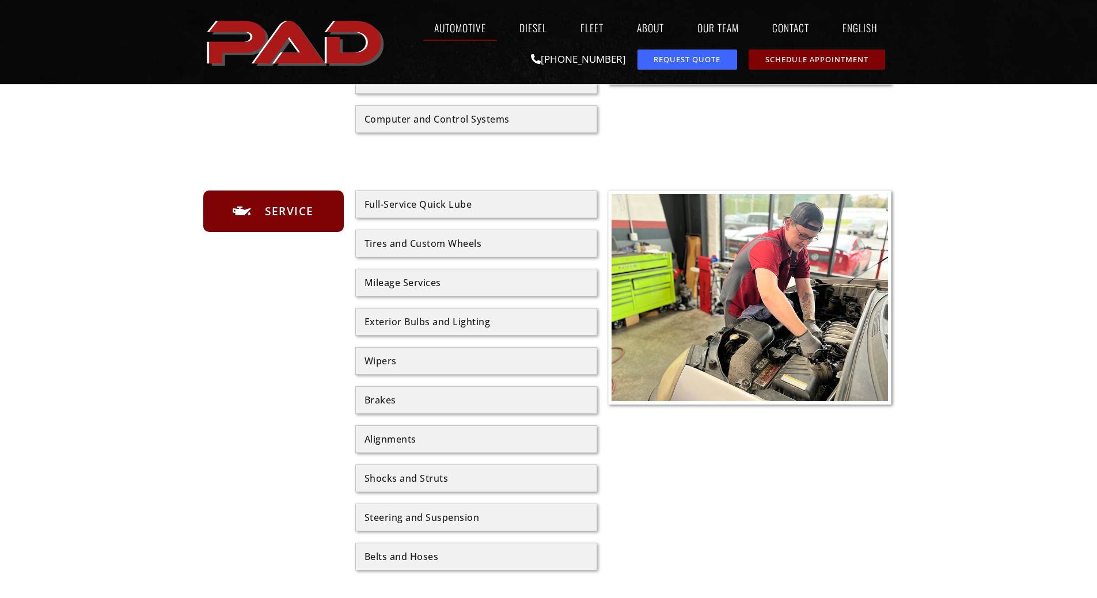 The width and height of the screenshot is (1097, 598). I want to click on div: Mileage Services, so click(476, 283).